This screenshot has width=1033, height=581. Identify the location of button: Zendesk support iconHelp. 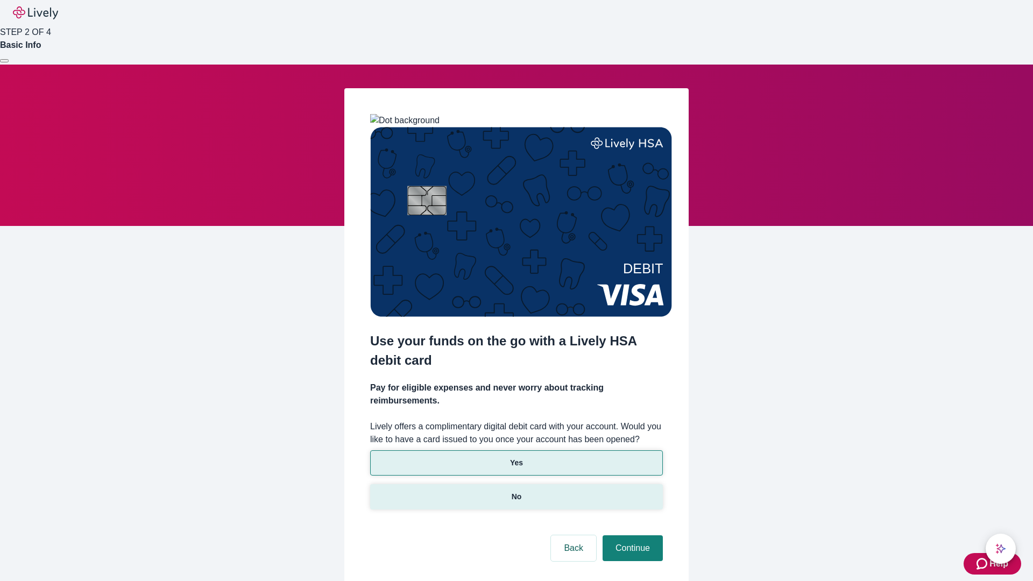
(992, 564).